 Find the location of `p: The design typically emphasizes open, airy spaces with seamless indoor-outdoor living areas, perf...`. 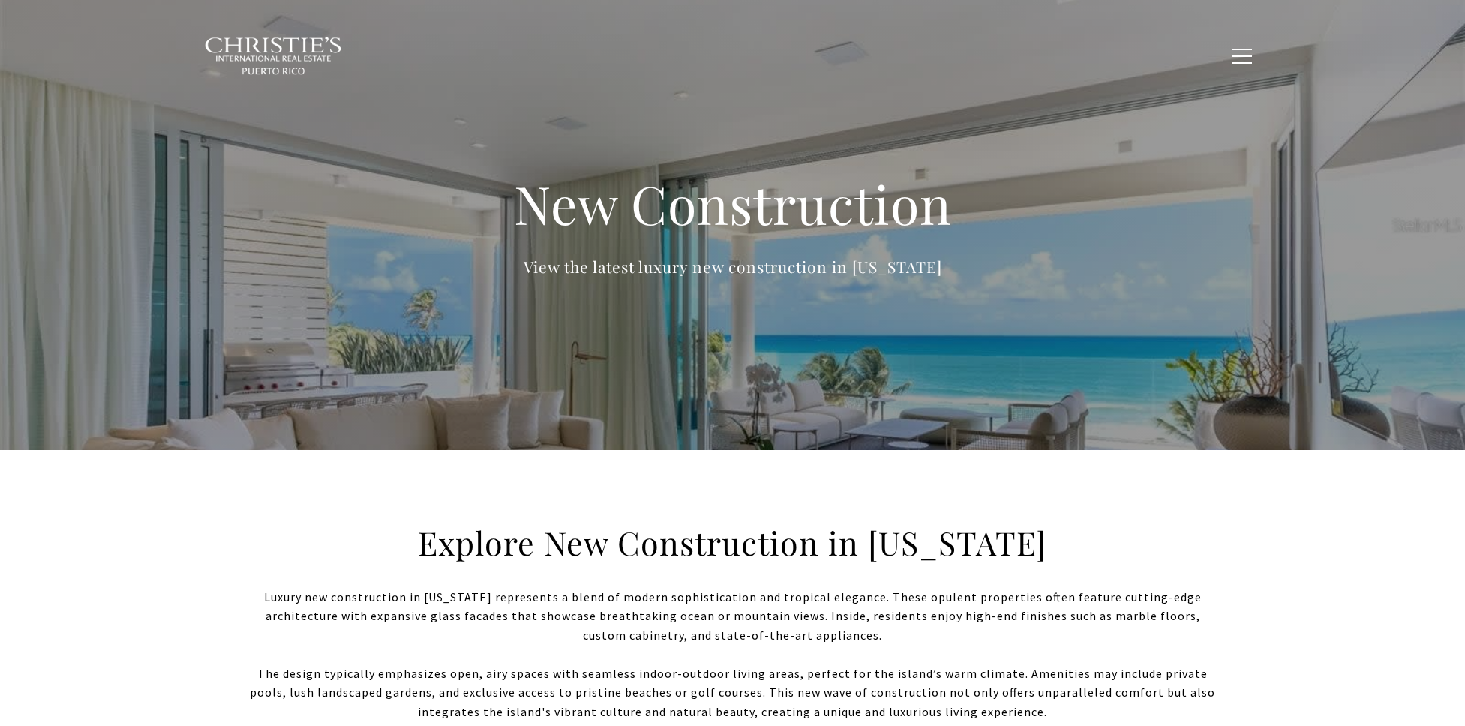

p: The design typically emphasizes open, airy spaces with seamless indoor-outdoor living areas, perf... is located at coordinates (733, 693).